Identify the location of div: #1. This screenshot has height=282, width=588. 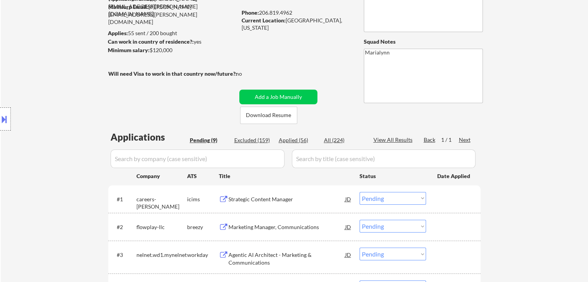
(123, 200).